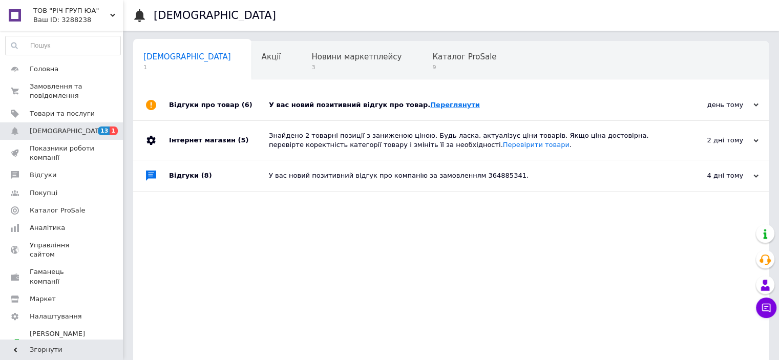 This screenshot has width=779, height=360. What do you see at coordinates (219, 176) in the screenshot?
I see `div: Відгуки` at bounding box center [219, 176].